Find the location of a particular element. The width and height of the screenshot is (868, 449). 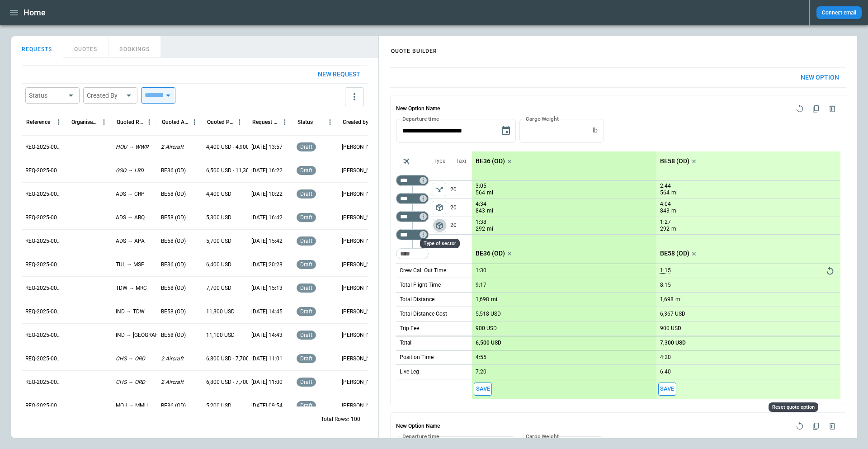

p: Total Distance is located at coordinates (417, 299).